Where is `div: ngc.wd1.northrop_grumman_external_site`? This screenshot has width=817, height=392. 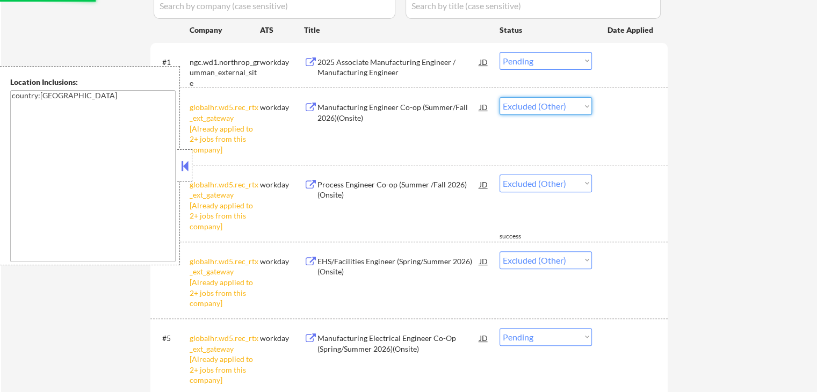 div: ngc.wd1.northrop_grumman_external_site is located at coordinates (225, 73).